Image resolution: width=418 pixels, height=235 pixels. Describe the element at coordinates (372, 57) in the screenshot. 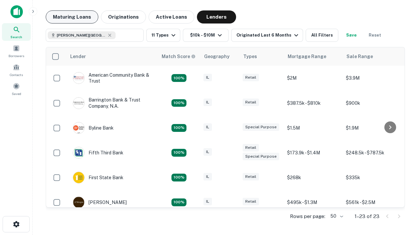

I see `th: Sale Range` at that location.